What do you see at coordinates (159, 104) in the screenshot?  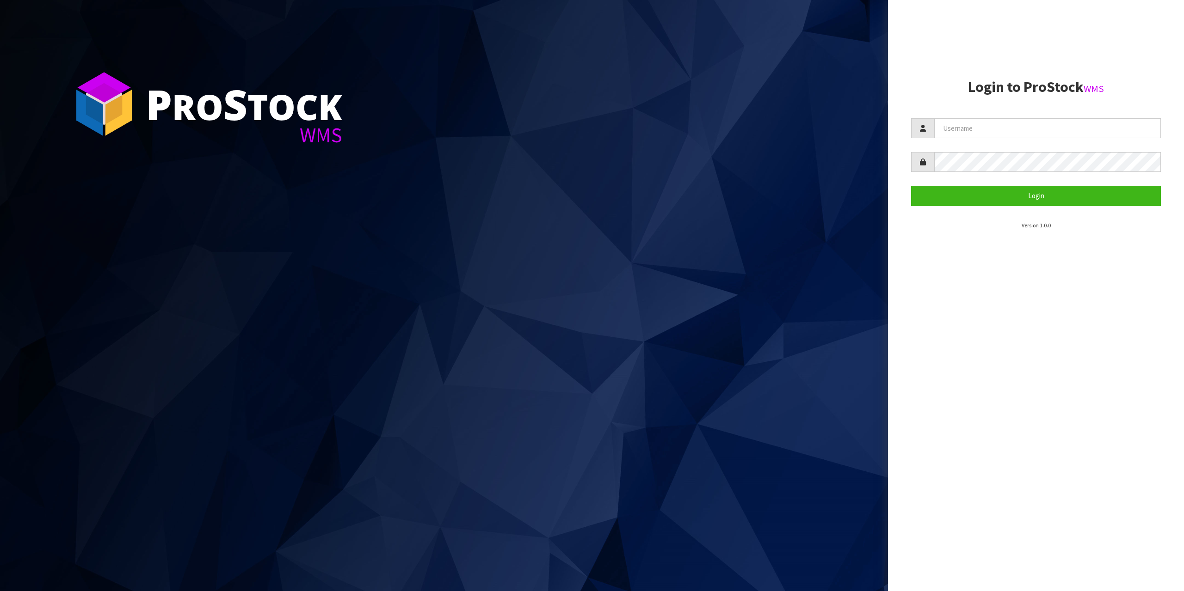 I see `span: P` at bounding box center [159, 104].